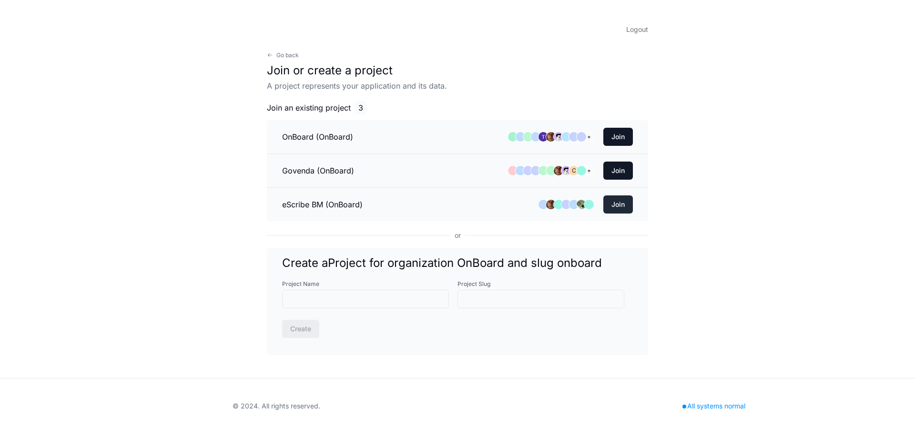  What do you see at coordinates (276, 406) in the screenshot?
I see `div: © 2024. All rights reserved.` at bounding box center [276, 406].